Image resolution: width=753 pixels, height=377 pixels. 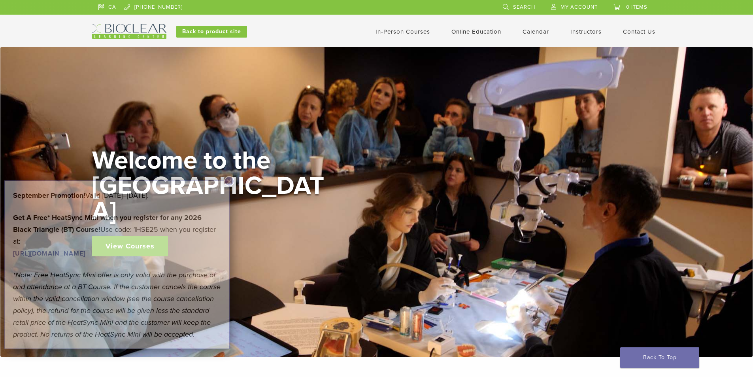 I want to click on span: My Account, so click(x=579, y=7).